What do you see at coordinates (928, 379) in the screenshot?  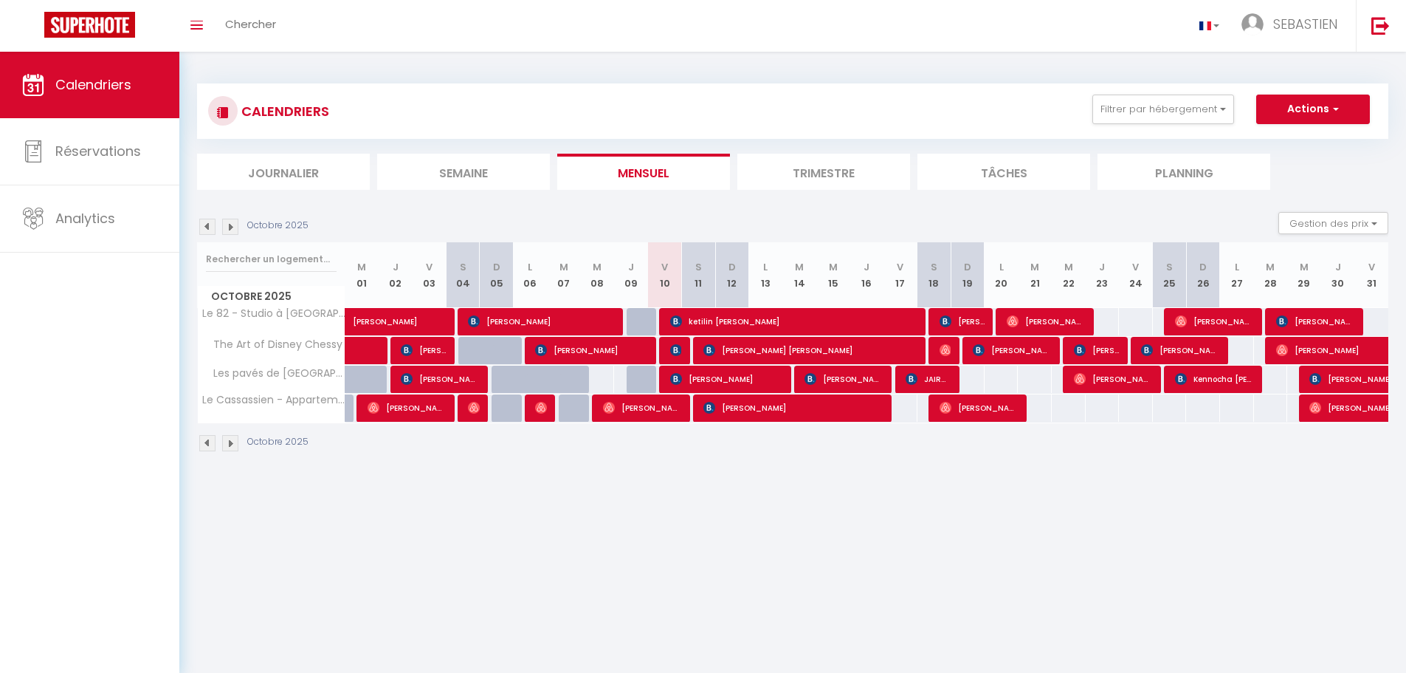 I see `span: JAIRO GACITUAGA` at bounding box center [928, 379].